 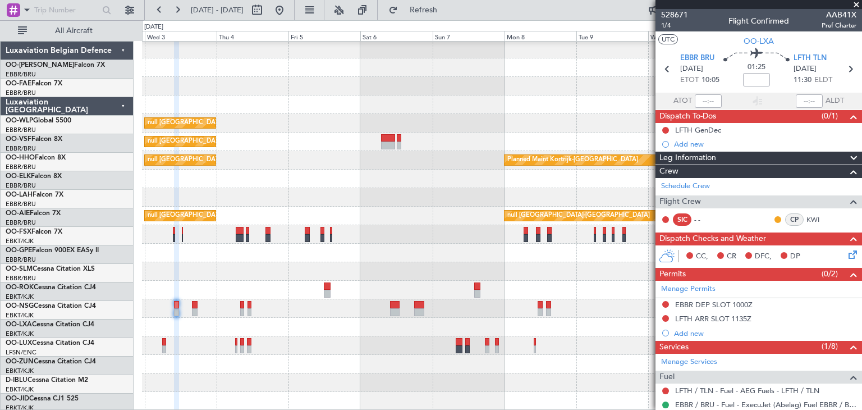 I want to click on span: Dispatch Checks and Weather, so click(x=713, y=238).